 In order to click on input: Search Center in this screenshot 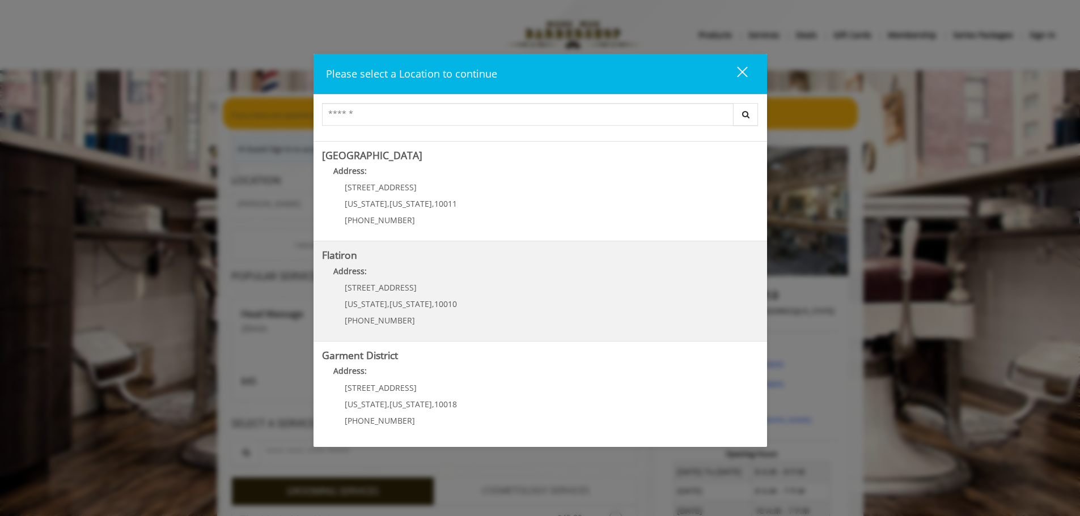, I will do `click(528, 114)`.